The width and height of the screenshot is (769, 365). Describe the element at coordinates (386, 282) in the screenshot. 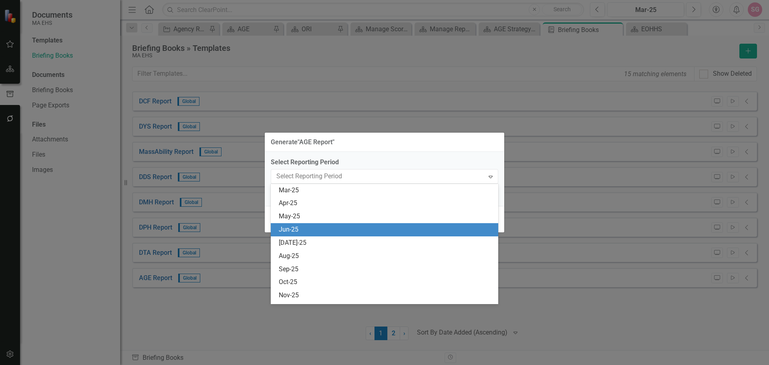

I see `div: Oct-25` at that location.